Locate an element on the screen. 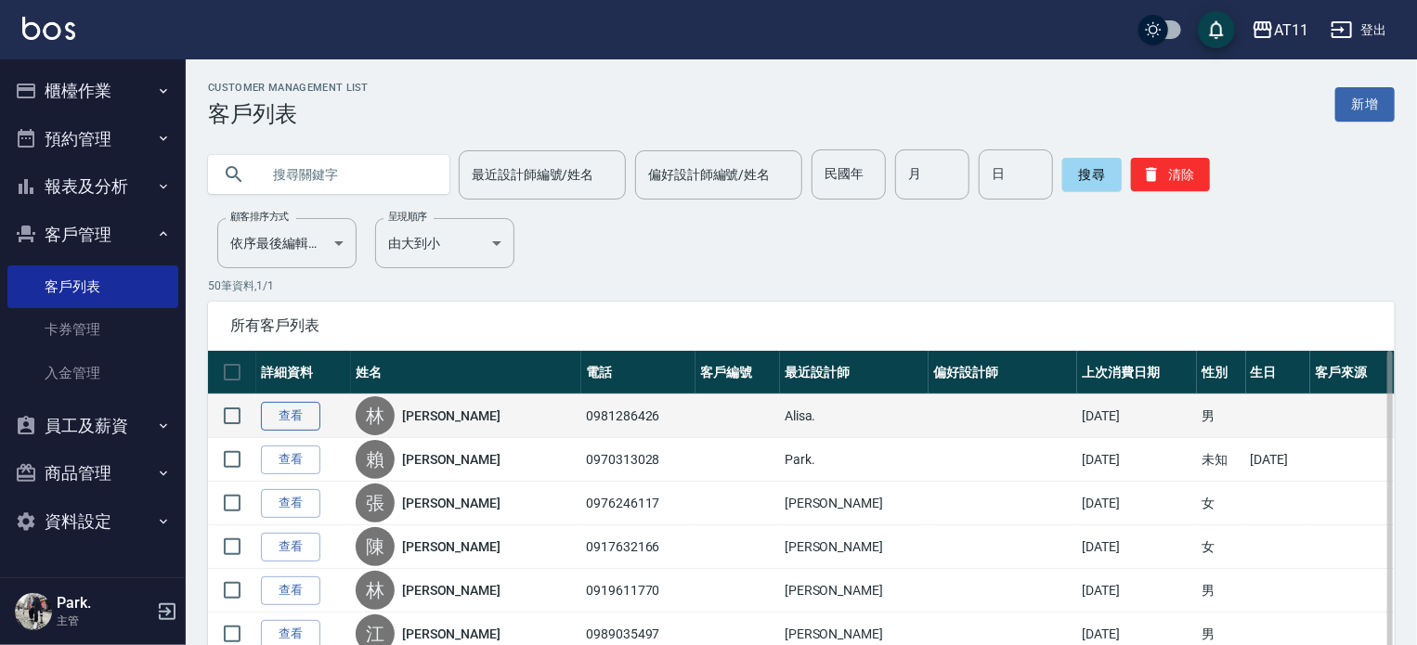  a: 新增 is located at coordinates (1365, 104).